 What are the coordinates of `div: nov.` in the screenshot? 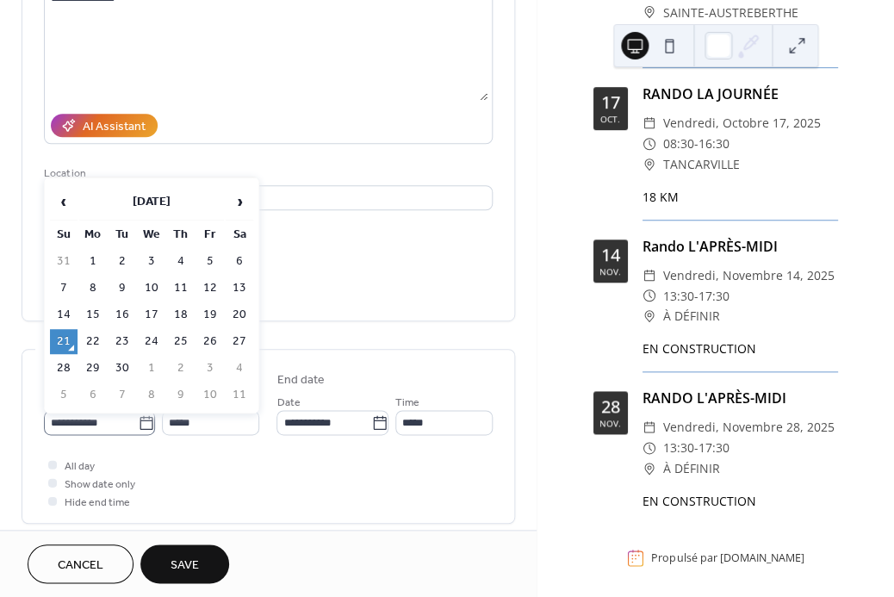 It's located at (610, 423).